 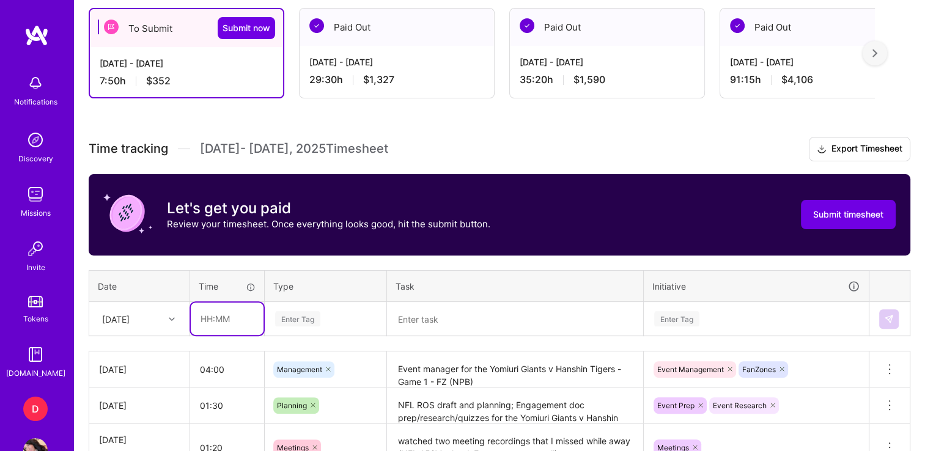 What do you see at coordinates (139, 286) in the screenshot?
I see `th: Date` at bounding box center [139, 286].